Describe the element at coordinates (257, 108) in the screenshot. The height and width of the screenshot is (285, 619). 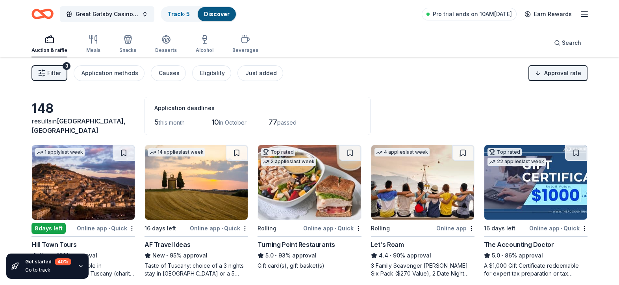
I see `div: Application deadlines` at that location.